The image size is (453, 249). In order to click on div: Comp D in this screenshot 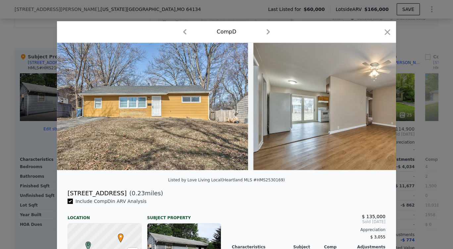, I will do `click(226, 32)`.